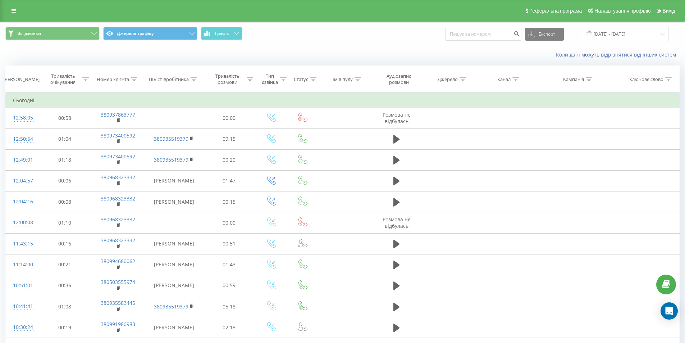  What do you see at coordinates (22, 327) in the screenshot?
I see `div: 10:30:24` at bounding box center [22, 327].